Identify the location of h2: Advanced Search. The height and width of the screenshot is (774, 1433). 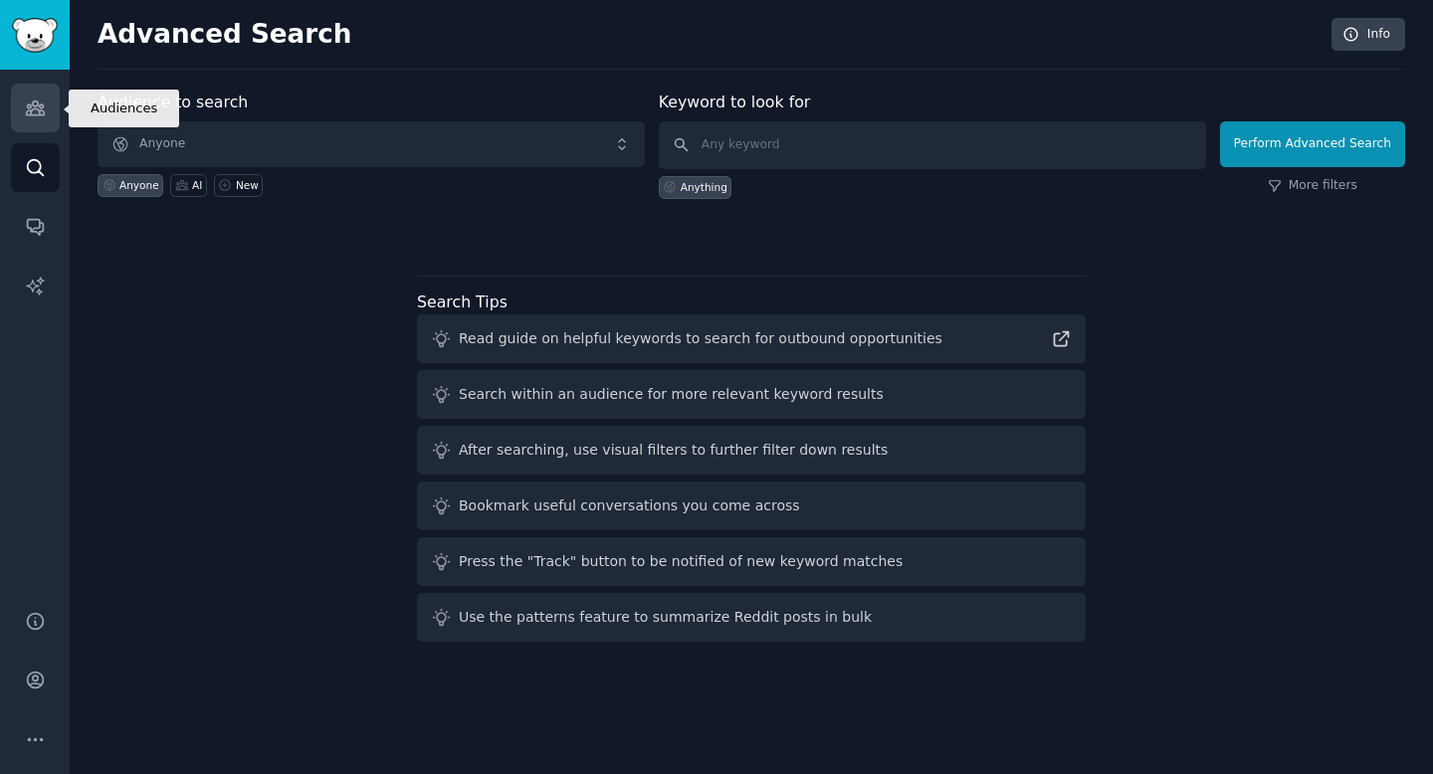
(709, 35).